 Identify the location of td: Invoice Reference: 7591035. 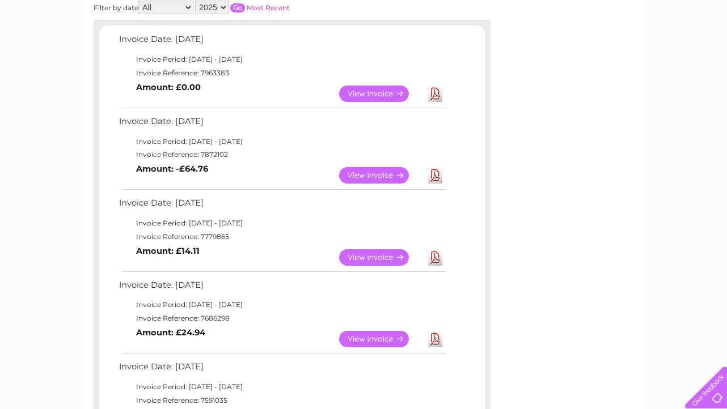
(282, 401).